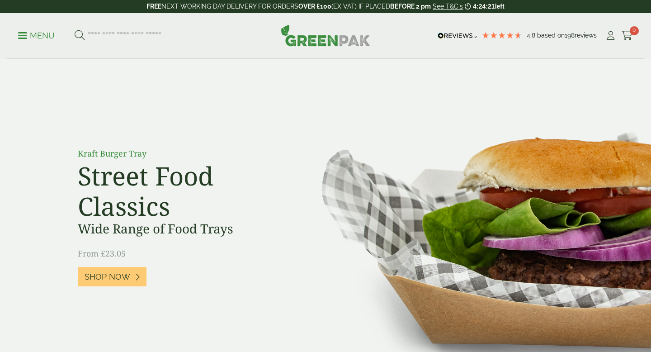 The width and height of the screenshot is (651, 352). I want to click on a: See T&C's, so click(447, 6).